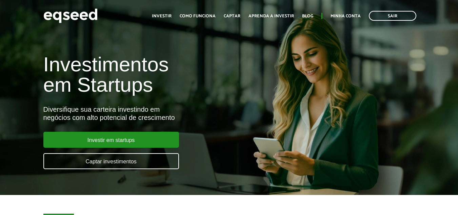 This screenshot has width=458, height=215. What do you see at coordinates (271, 16) in the screenshot?
I see `a: Aprenda a investir` at bounding box center [271, 16].